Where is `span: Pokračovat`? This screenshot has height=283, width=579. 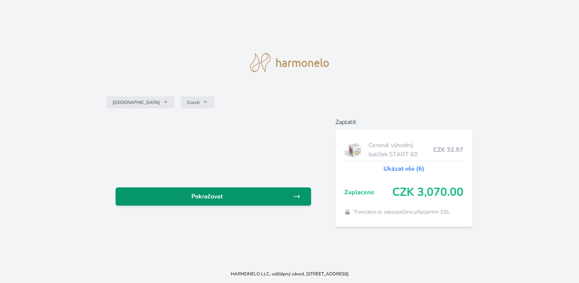 span: Pokračovat is located at coordinates (207, 196).